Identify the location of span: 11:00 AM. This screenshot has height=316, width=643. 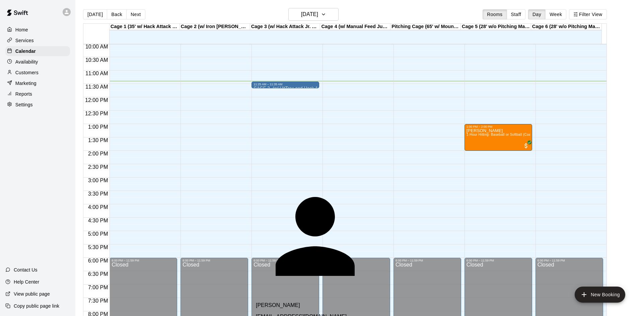
(97, 73).